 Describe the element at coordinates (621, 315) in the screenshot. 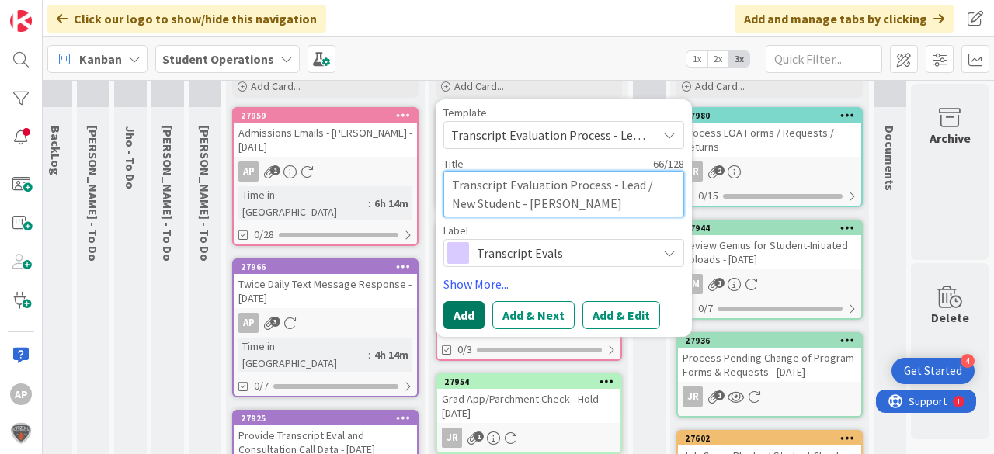

I see `button: Add & Edit` at that location.